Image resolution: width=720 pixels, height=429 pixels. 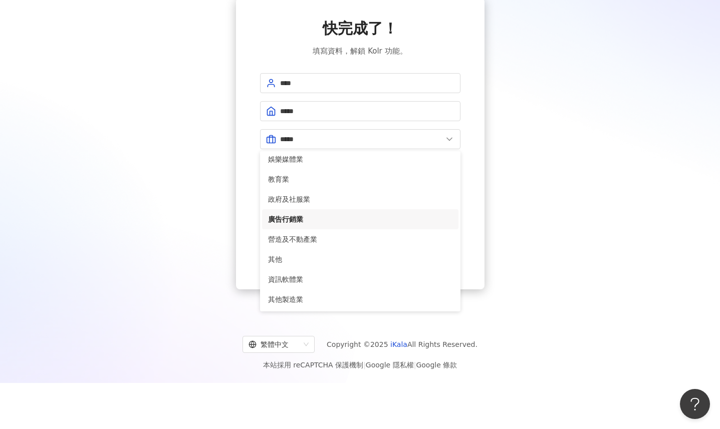 I want to click on a: Google 隱私權, so click(x=390, y=365).